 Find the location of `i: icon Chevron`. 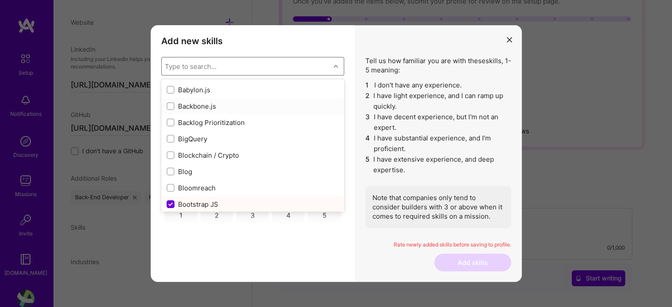

i: icon Chevron is located at coordinates (336, 66).